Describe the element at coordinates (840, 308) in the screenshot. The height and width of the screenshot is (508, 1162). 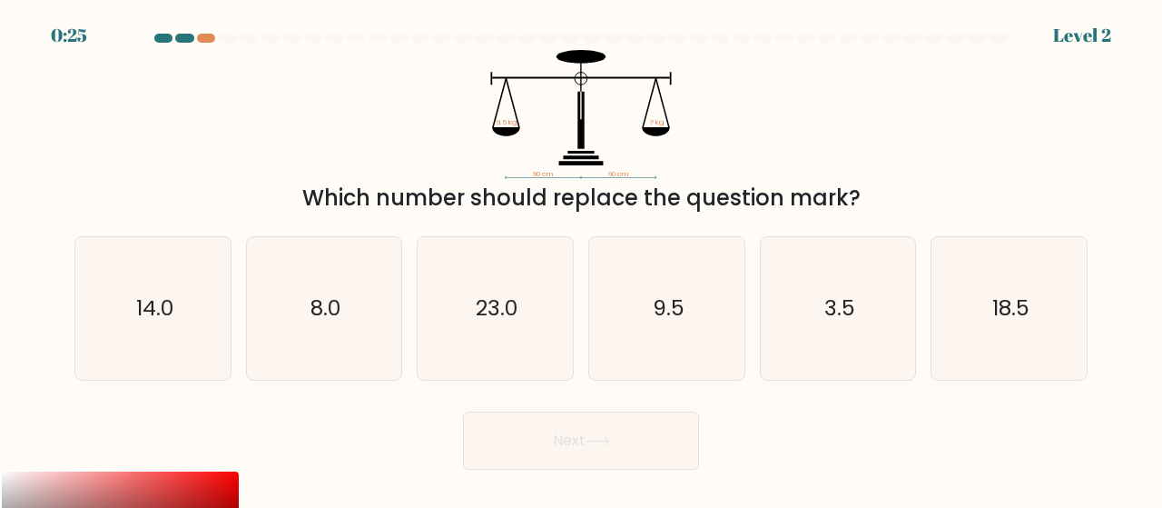
I see `text: 3.5` at that location.